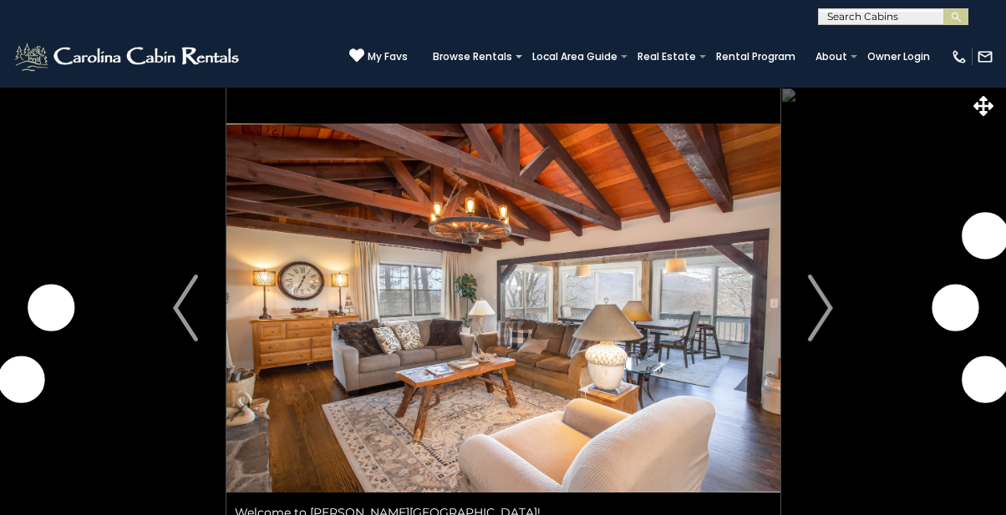  Describe the element at coordinates (985, 57) in the screenshot. I see `img: mail-regular-white.png` at that location.